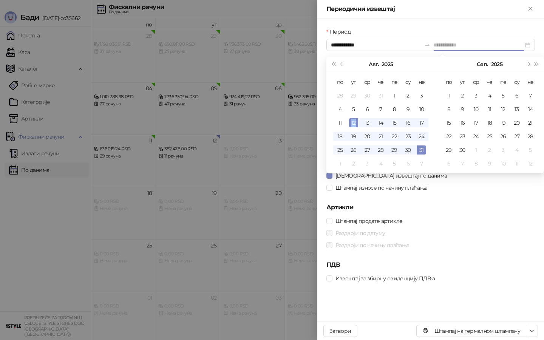 Image resolution: width=544 pixels, height=340 pixels. What do you see at coordinates (482, 64) in the screenshot?
I see `button: Изабери месец` at bounding box center [482, 64].